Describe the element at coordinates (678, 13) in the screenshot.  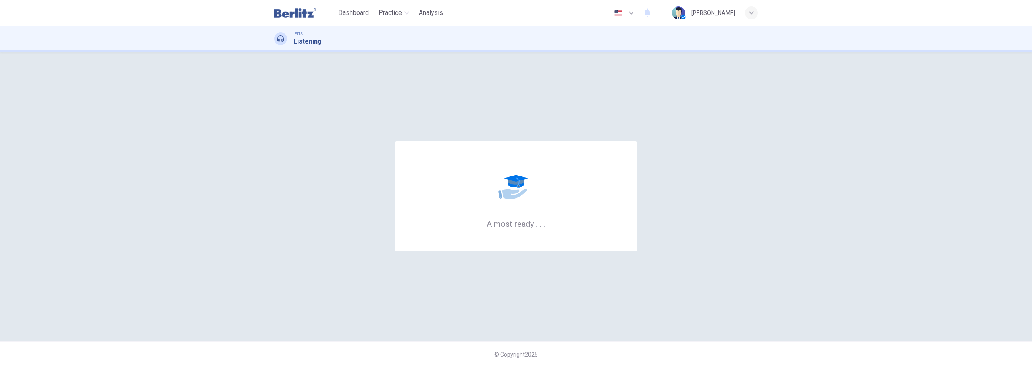
I see `img: Profile picture` at that location.